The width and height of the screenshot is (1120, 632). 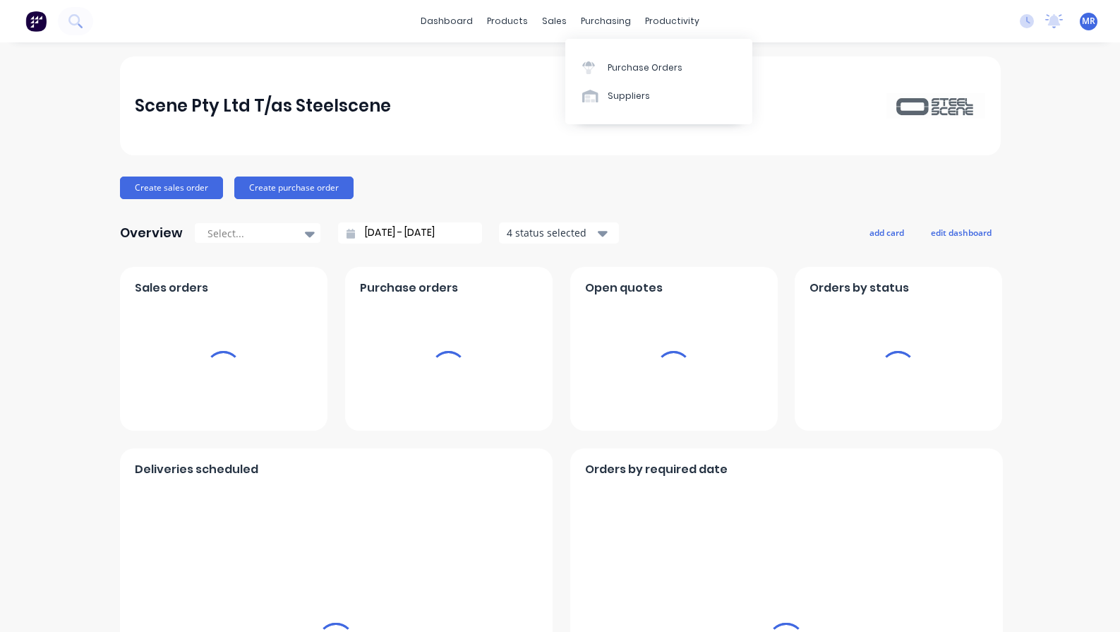 What do you see at coordinates (151, 233) in the screenshot?
I see `div: Overview` at bounding box center [151, 233].